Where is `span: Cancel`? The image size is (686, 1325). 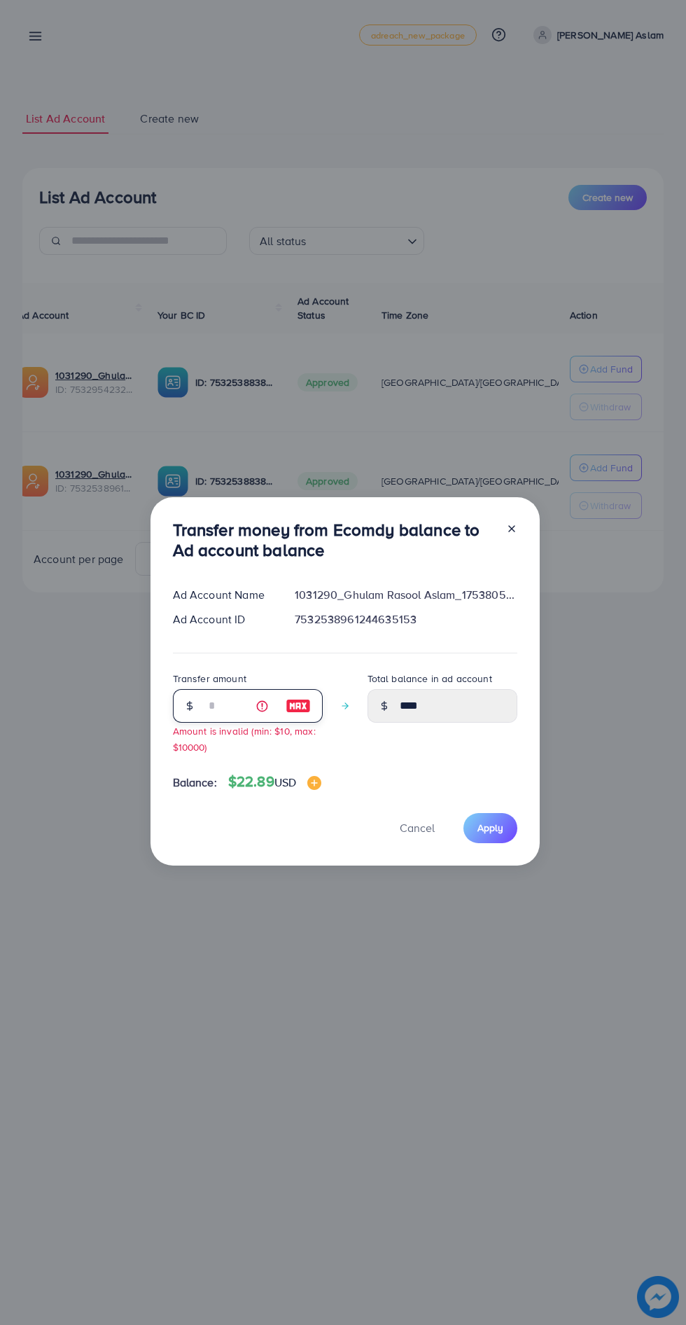 span: Cancel is located at coordinates (417, 828).